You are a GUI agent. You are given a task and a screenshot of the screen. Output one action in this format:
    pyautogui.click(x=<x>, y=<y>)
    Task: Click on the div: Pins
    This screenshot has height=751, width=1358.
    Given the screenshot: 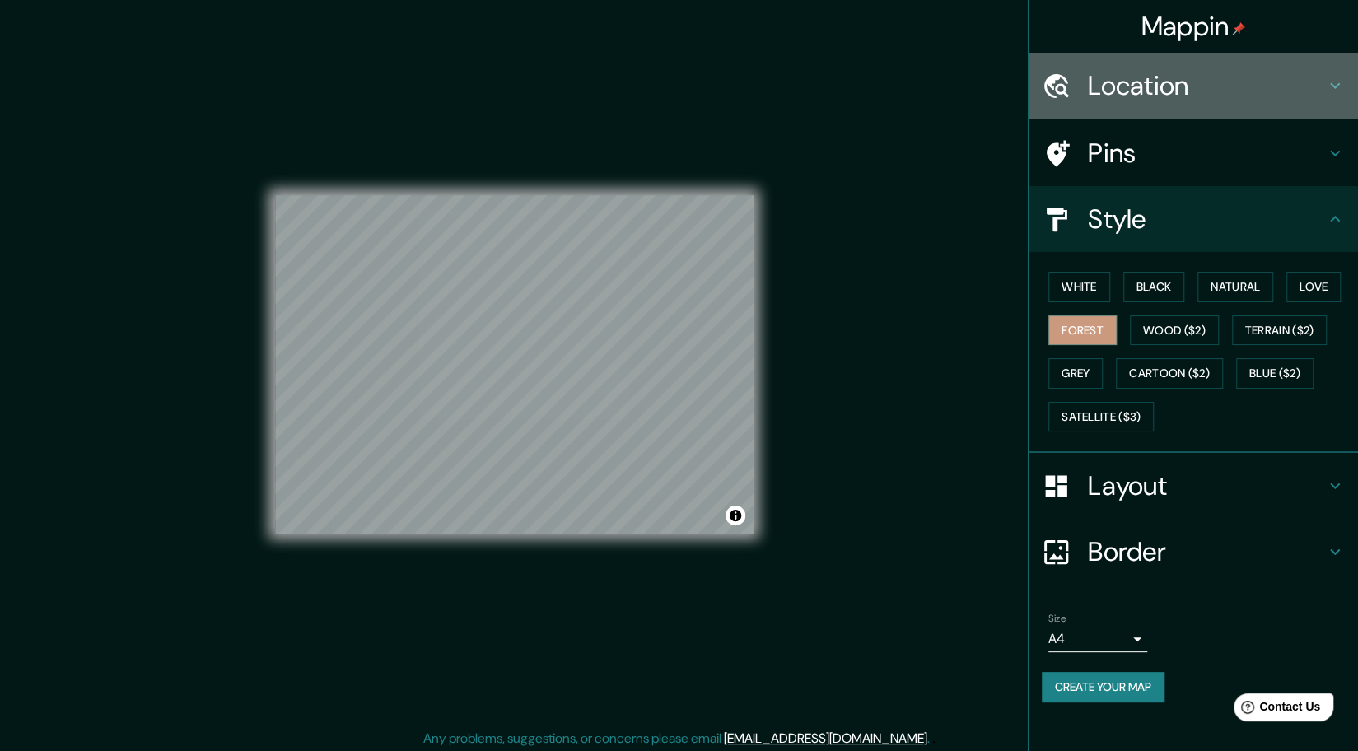 What is the action you would take?
    pyautogui.click(x=1193, y=153)
    